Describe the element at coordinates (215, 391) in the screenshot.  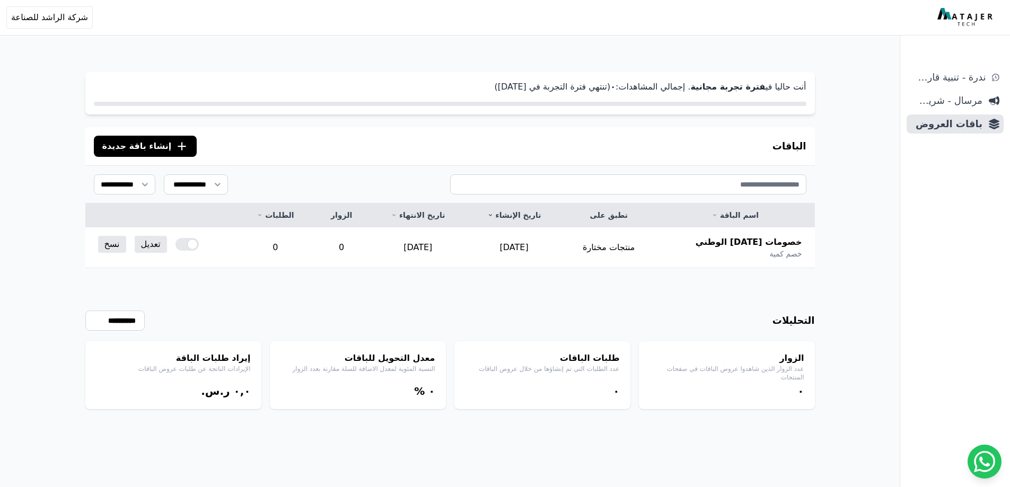
I see `span: ر.س.` at that location.